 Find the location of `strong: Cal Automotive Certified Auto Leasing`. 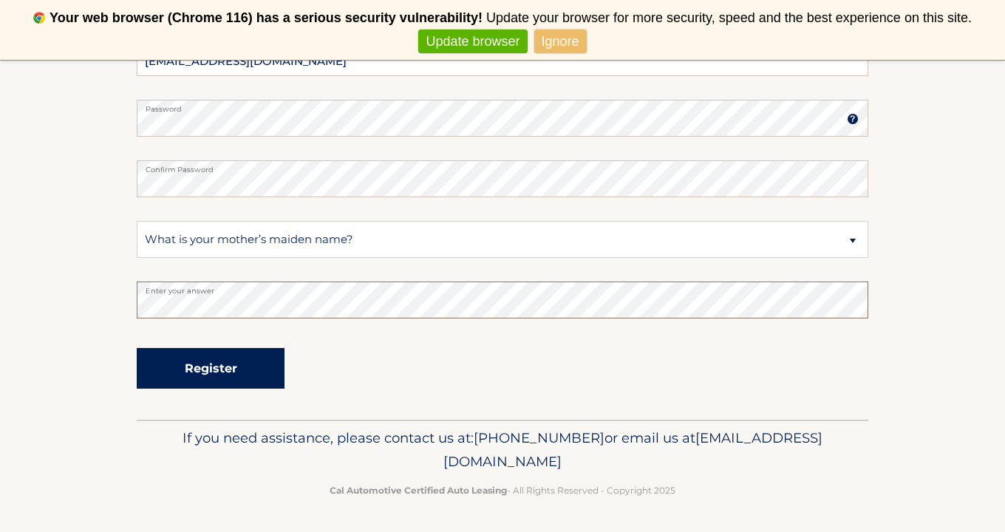

strong: Cal Automotive Certified Auto Leasing is located at coordinates (418, 490).